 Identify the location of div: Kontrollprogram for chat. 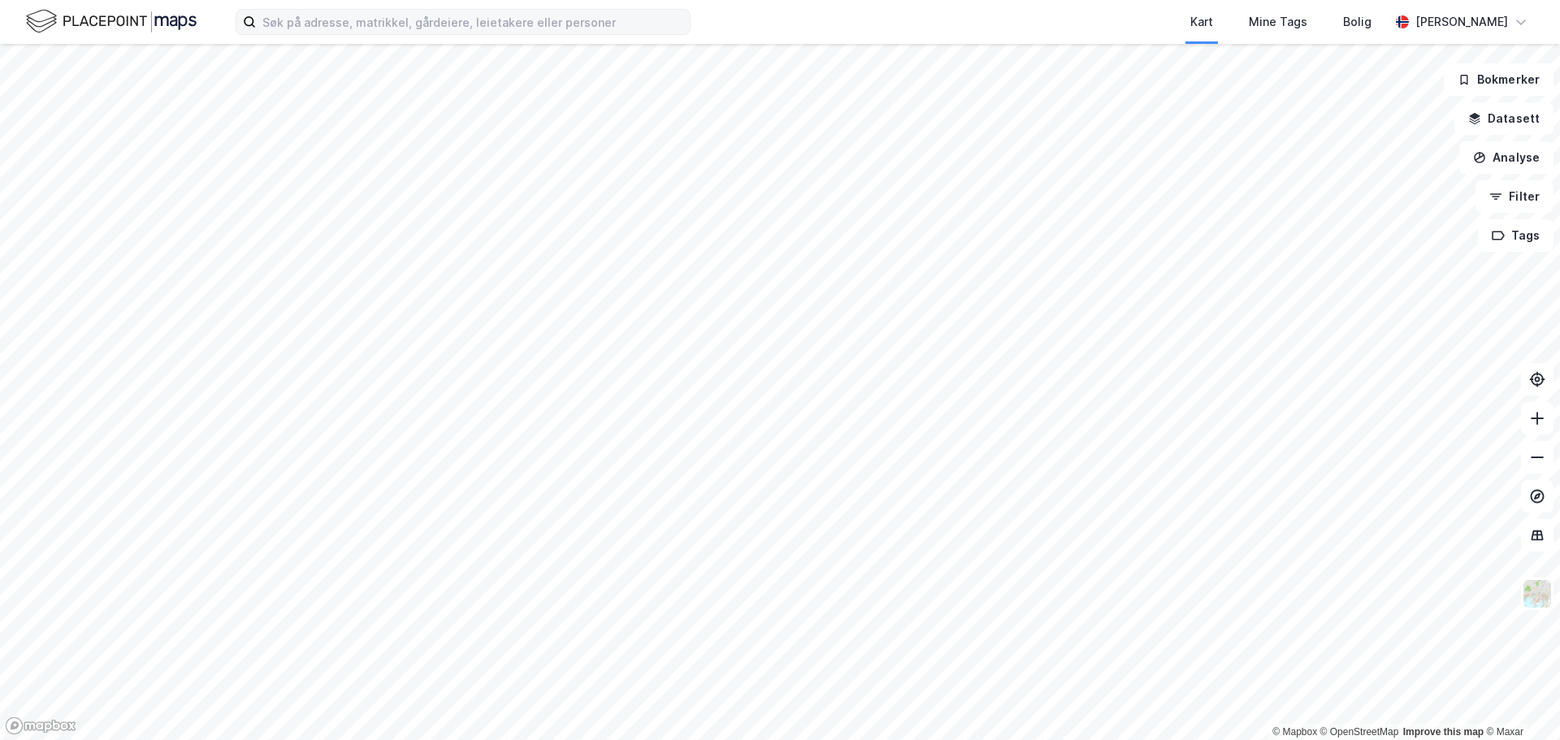
(1520, 701).